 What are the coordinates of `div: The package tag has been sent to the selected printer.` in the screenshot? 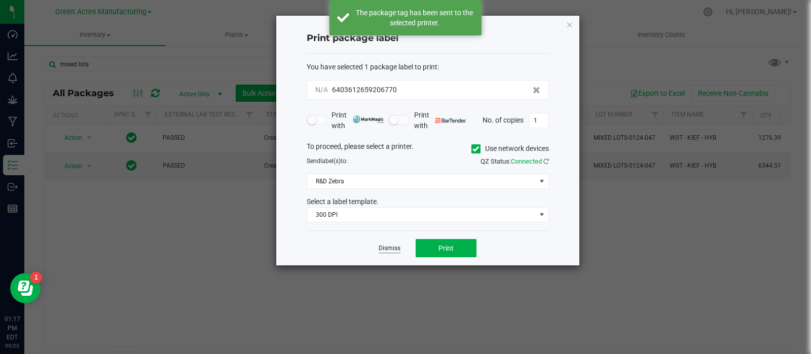 It's located at (414, 18).